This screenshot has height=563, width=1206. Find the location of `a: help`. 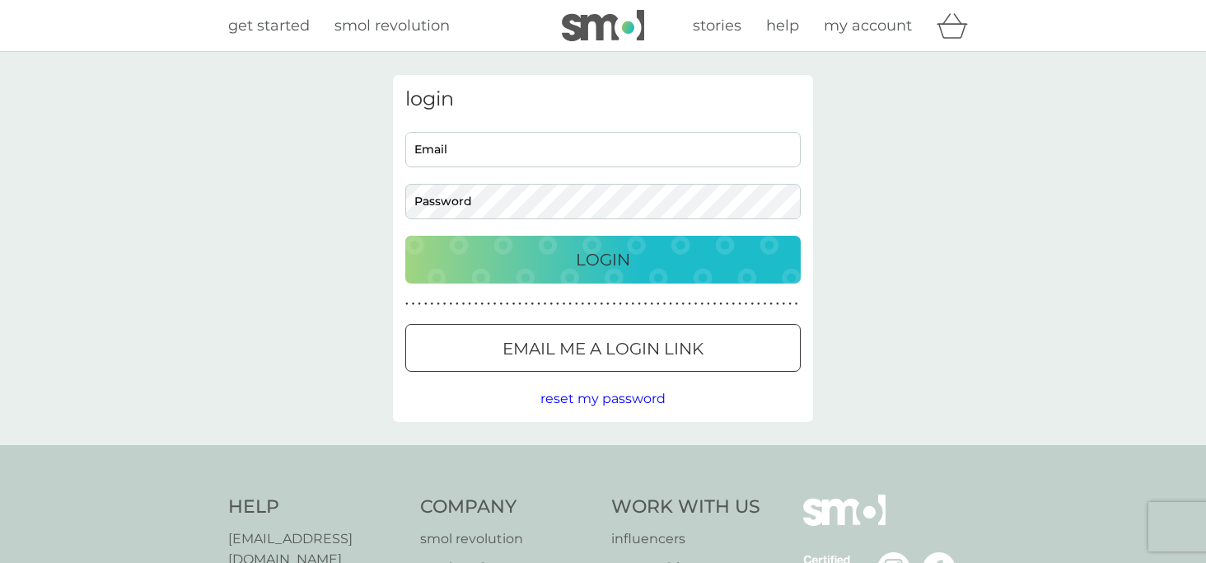

a: help is located at coordinates (783, 26).